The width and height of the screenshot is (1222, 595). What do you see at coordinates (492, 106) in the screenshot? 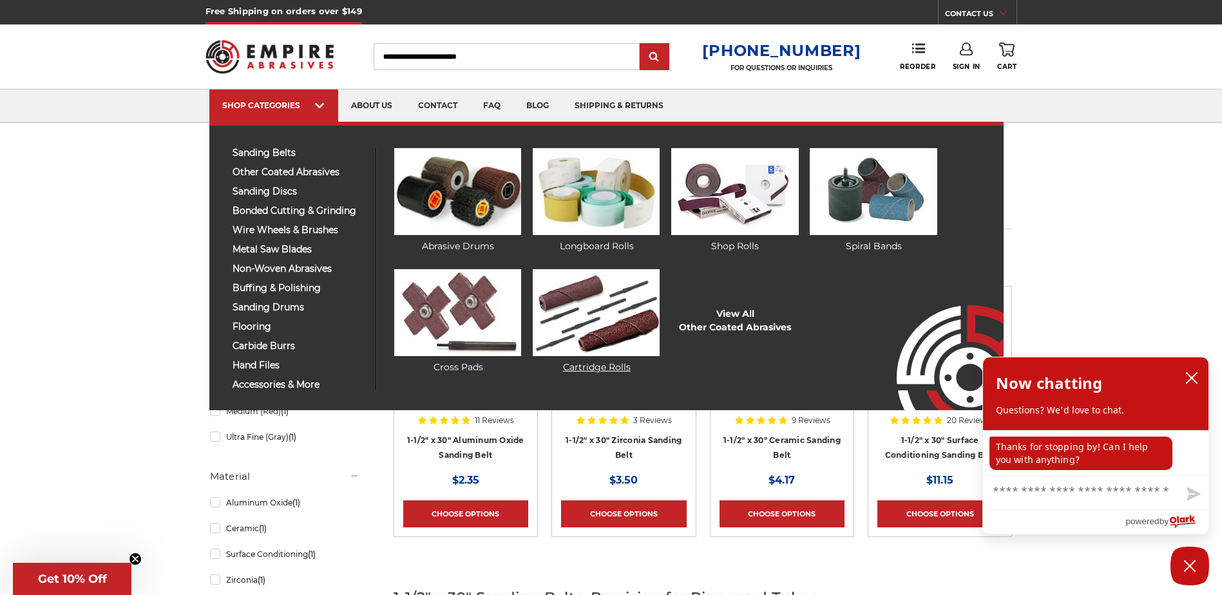
I see `a: faq` at bounding box center [492, 106].